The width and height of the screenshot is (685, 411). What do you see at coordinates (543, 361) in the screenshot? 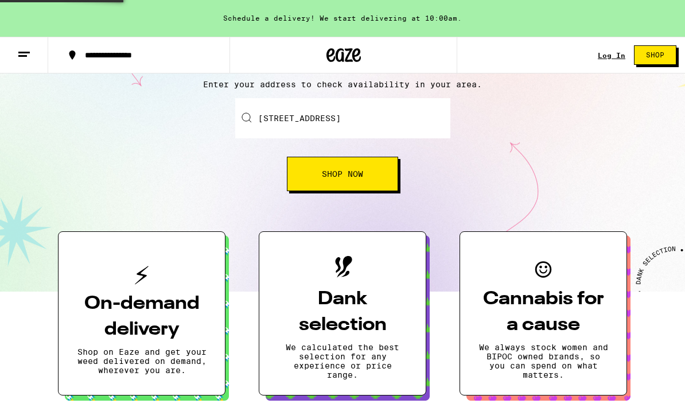
I see `p: We always stock women and BIPOC owned brands, so you can spend on what matters.` at bounding box center [543, 361].